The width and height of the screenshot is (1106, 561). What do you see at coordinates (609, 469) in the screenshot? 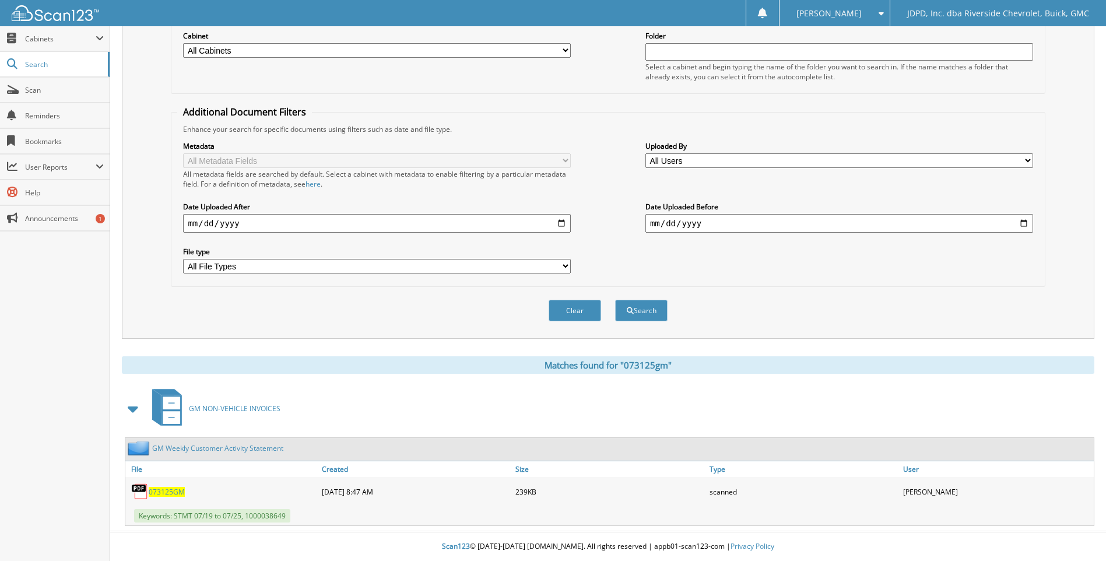
I see `a: Size` at bounding box center [609, 469].